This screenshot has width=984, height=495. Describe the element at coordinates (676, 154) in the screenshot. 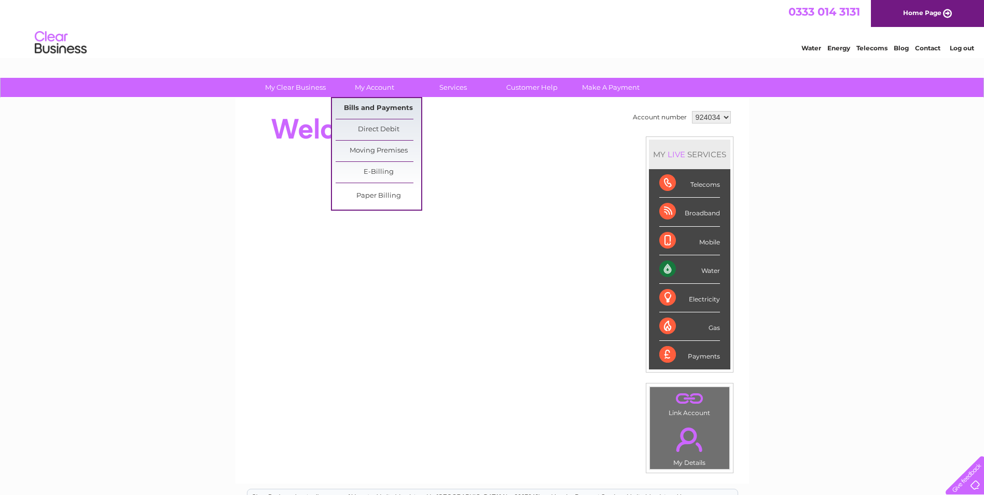

I see `div: LIVE` at that location.